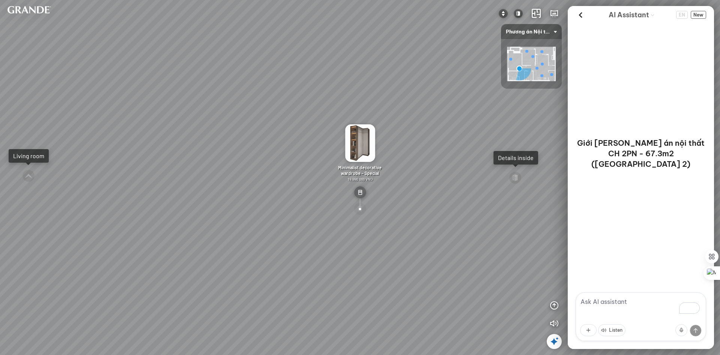  Describe the element at coordinates (641, 316) in the screenshot. I see `textarea: To enrich screen reader interactions, please activate Accessibility in Grammarly extension settings` at that location.